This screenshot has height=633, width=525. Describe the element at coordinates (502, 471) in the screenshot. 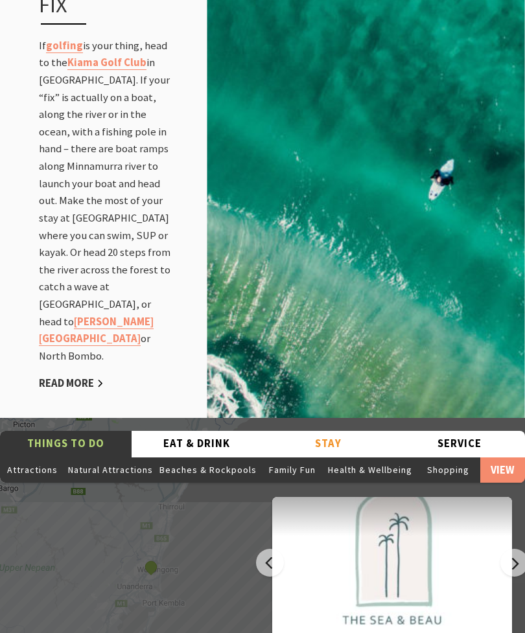

I see `a: View All` at that location.